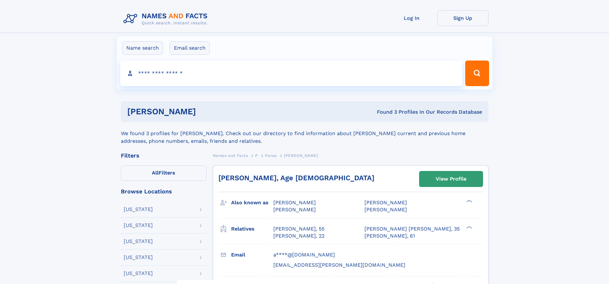 The width and height of the screenshot is (609, 284). Describe the element at coordinates (271, 155) in the screenshot. I see `span: Perse` at that location.